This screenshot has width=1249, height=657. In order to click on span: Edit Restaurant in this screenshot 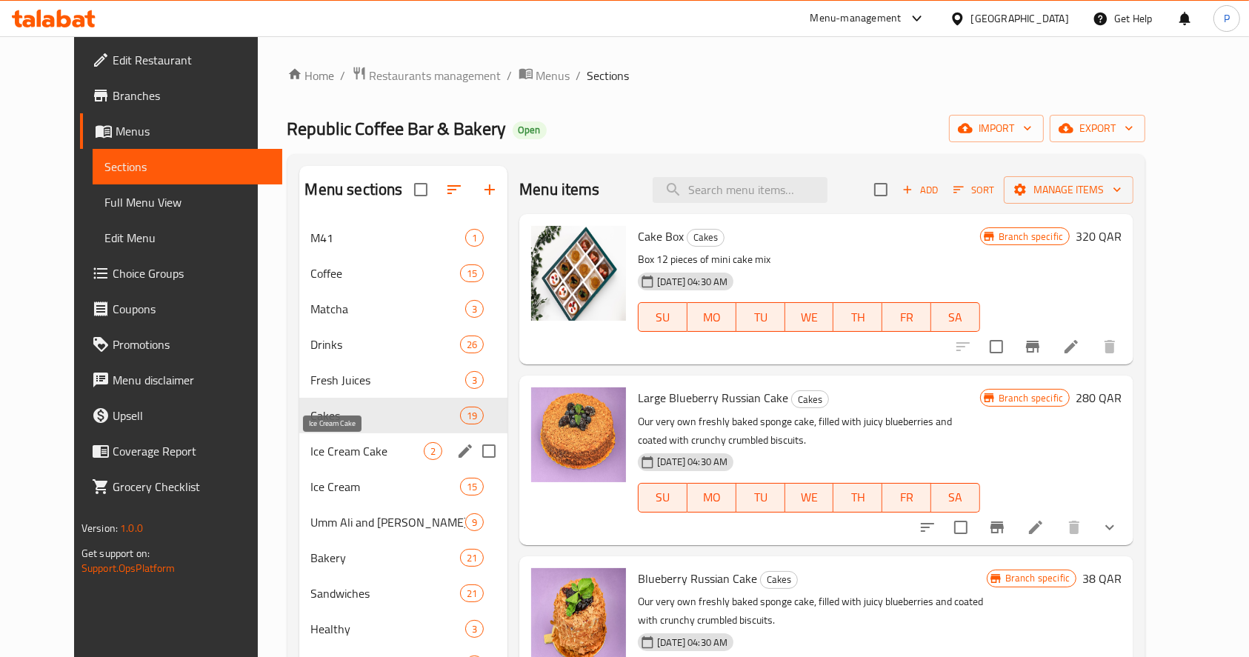, I will do `click(192, 60)`.